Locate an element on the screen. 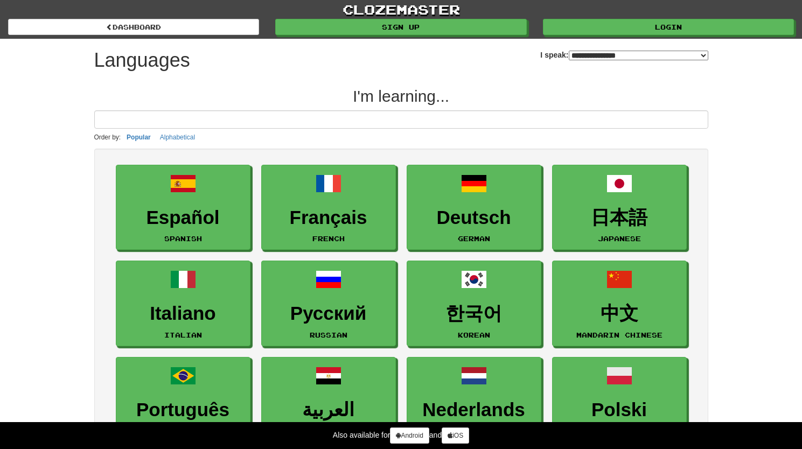 The image size is (802, 449). a: 日本語Japanese is located at coordinates (620, 207).